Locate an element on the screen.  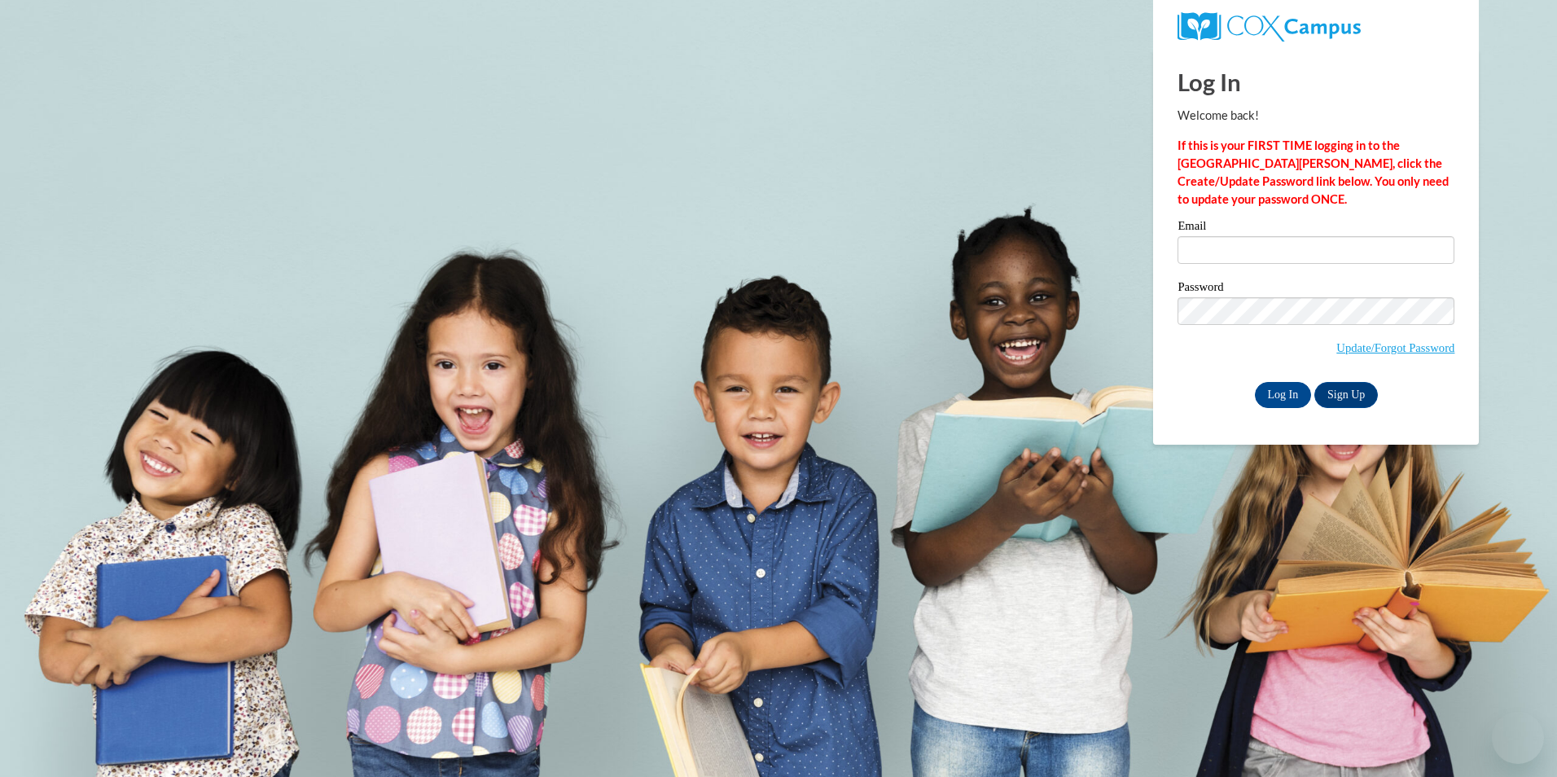
a: COX Campus is located at coordinates (1316, 27).